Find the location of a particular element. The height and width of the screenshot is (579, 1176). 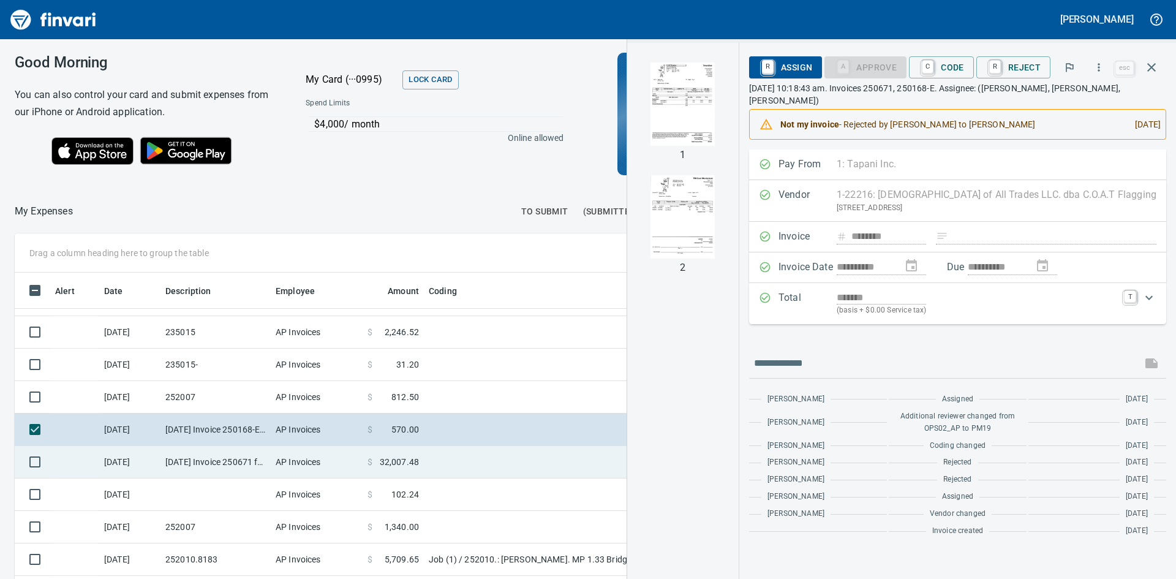

p: Total is located at coordinates (808, 303).